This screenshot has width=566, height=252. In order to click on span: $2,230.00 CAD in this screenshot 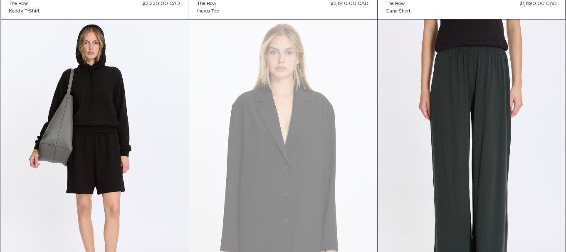, I will do `click(162, 4)`.